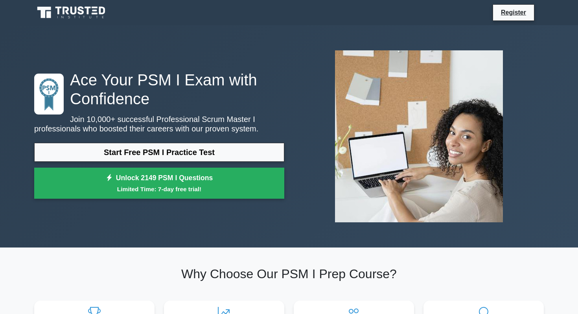  I want to click on a: Register, so click(513, 12).